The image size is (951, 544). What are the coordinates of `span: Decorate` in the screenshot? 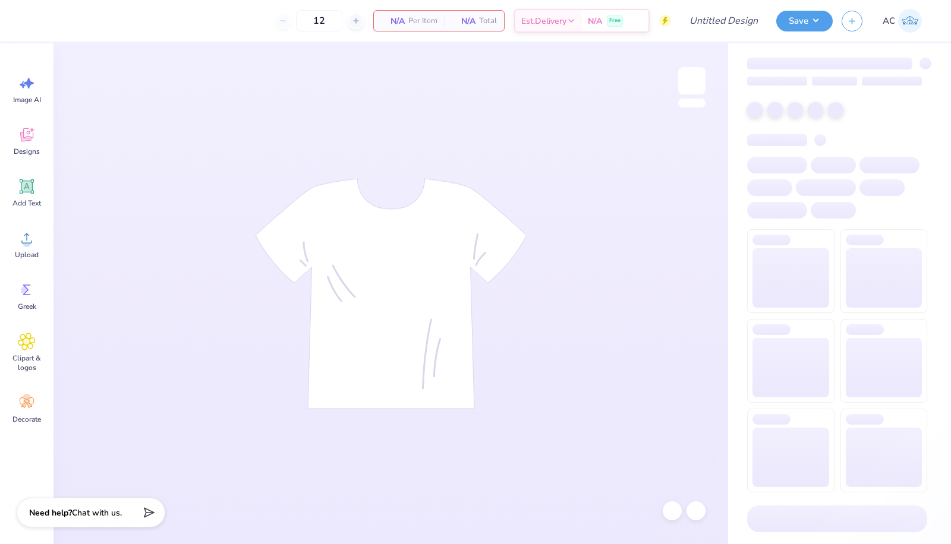 It's located at (27, 420).